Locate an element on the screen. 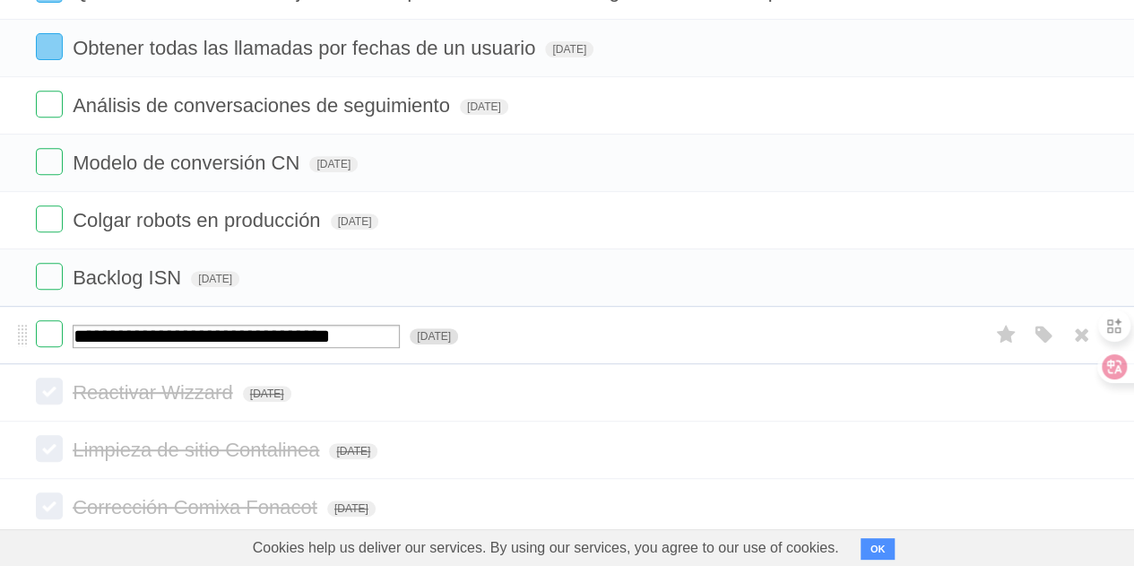 Image resolution: width=1134 pixels, height=566 pixels. span: Limpieza de sitio Contalinea is located at coordinates (198, 449).